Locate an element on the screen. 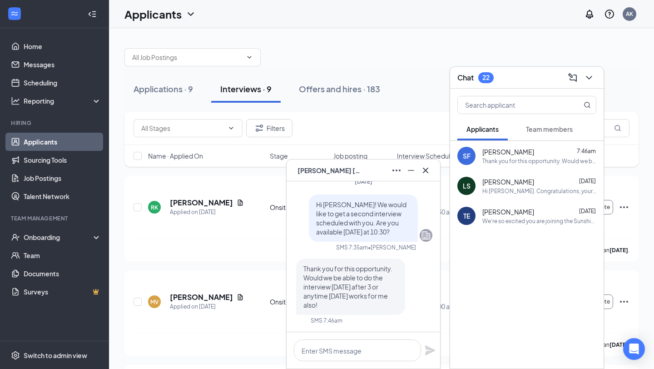  div: Applications · 9 is located at coordinates (163, 89).